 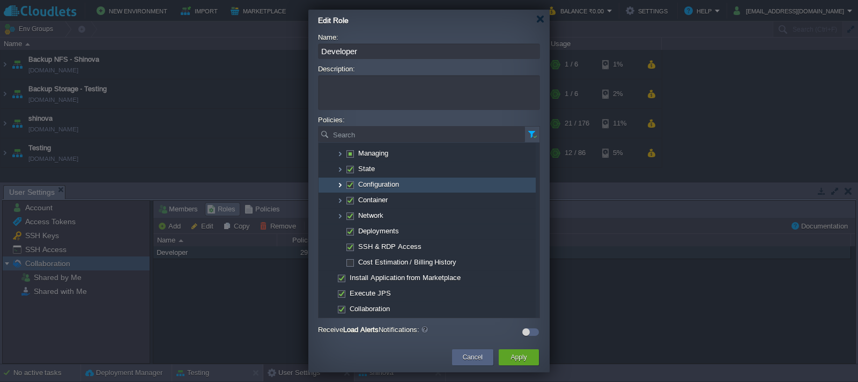 What do you see at coordinates (371, 215) in the screenshot?
I see `span: Network` at bounding box center [371, 215].